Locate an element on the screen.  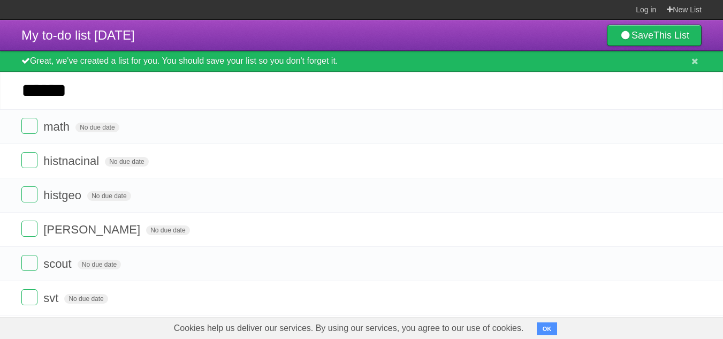
b: This List is located at coordinates (671, 35).